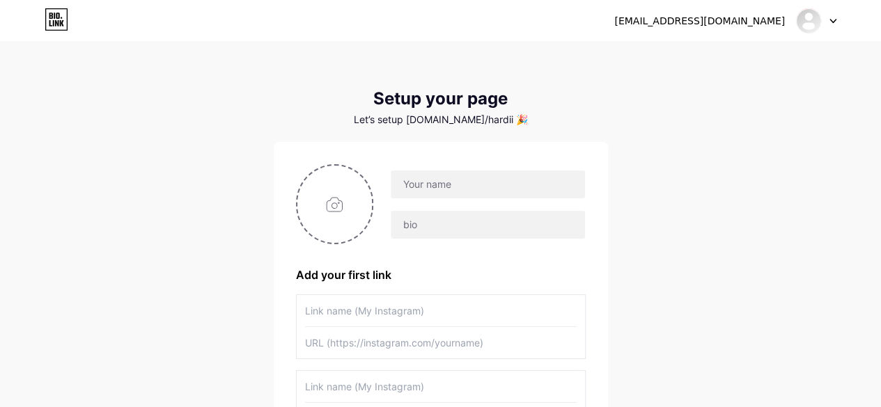 The width and height of the screenshot is (881, 407). Describe the element at coordinates (441, 275) in the screenshot. I see `div: Add your first link` at that location.